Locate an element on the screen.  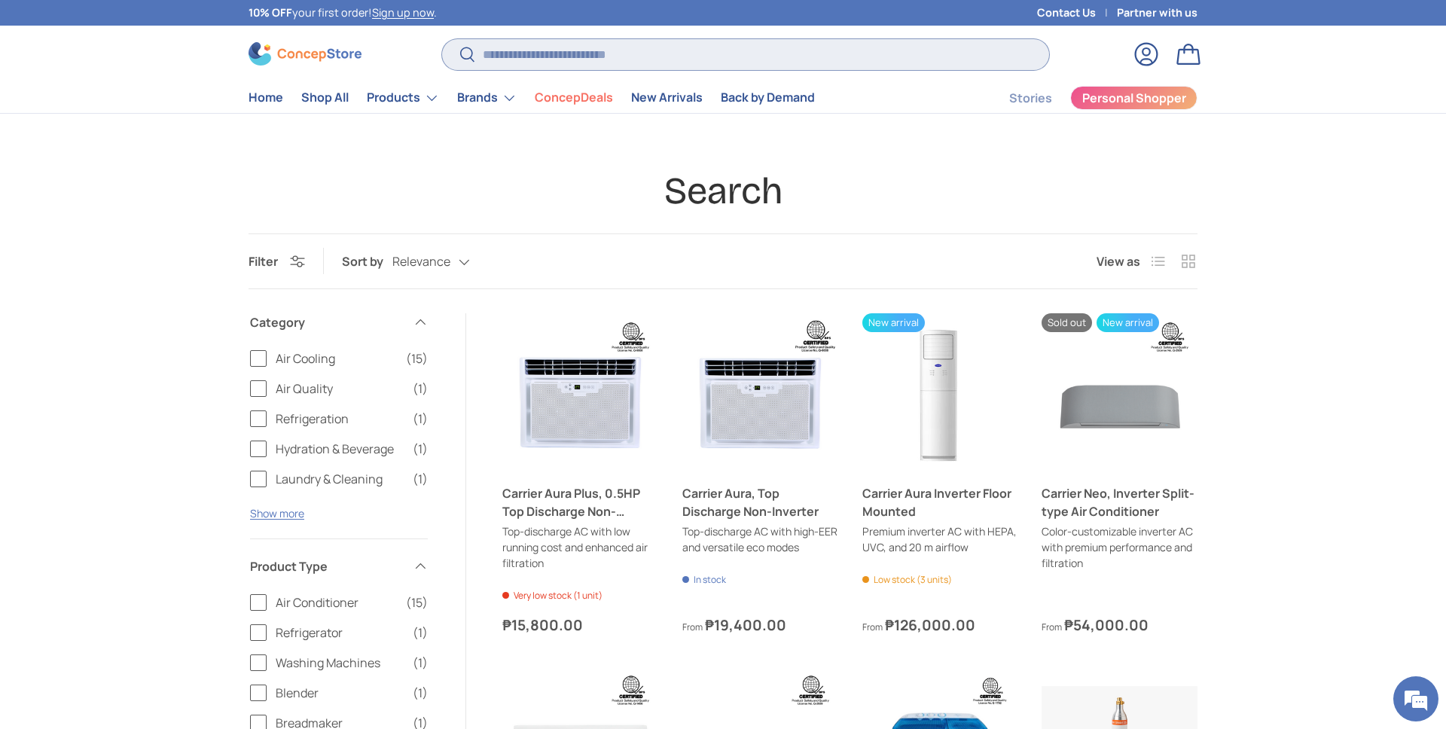
span: Product Type is located at coordinates (327, 566).